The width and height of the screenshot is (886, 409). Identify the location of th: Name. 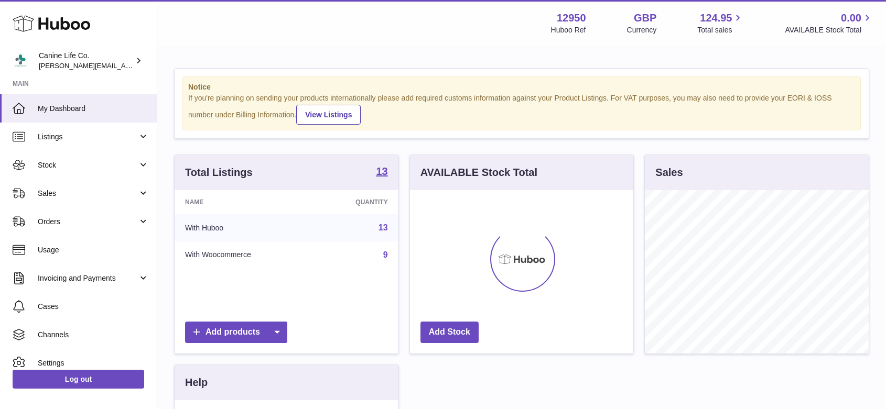
(244, 202).